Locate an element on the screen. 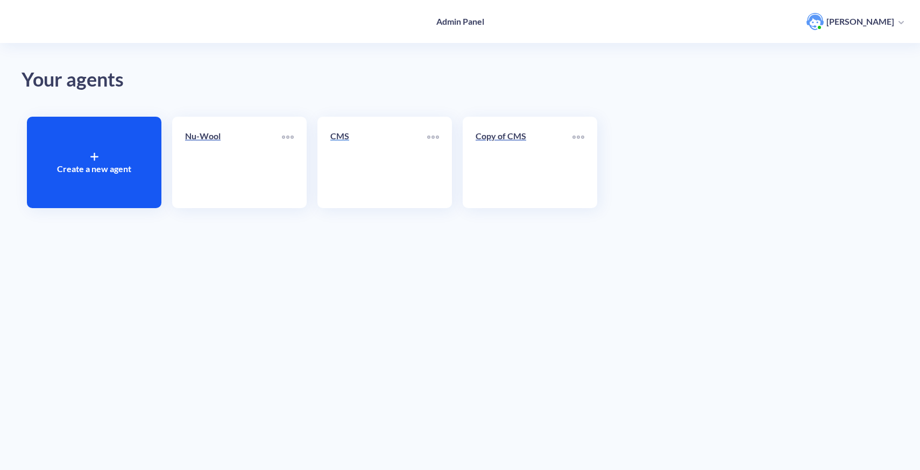 The height and width of the screenshot is (470, 920). a: Copy of CMS is located at coordinates (524, 163).